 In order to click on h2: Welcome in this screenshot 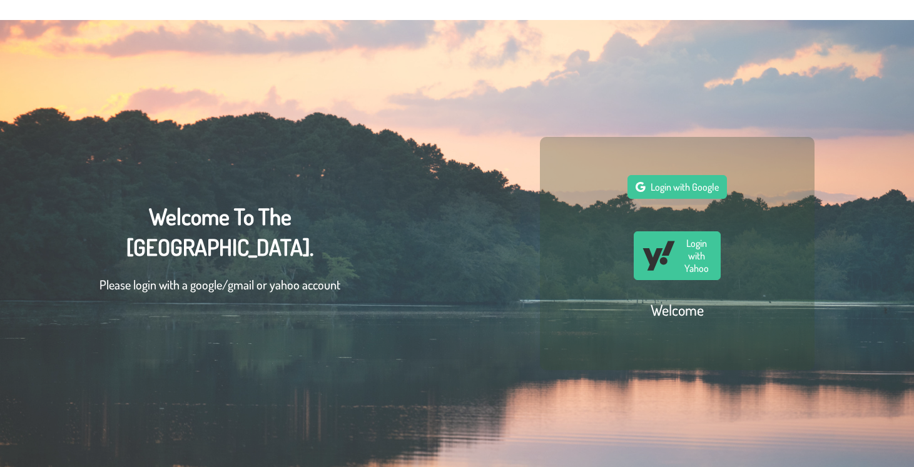, I will do `click(677, 310)`.